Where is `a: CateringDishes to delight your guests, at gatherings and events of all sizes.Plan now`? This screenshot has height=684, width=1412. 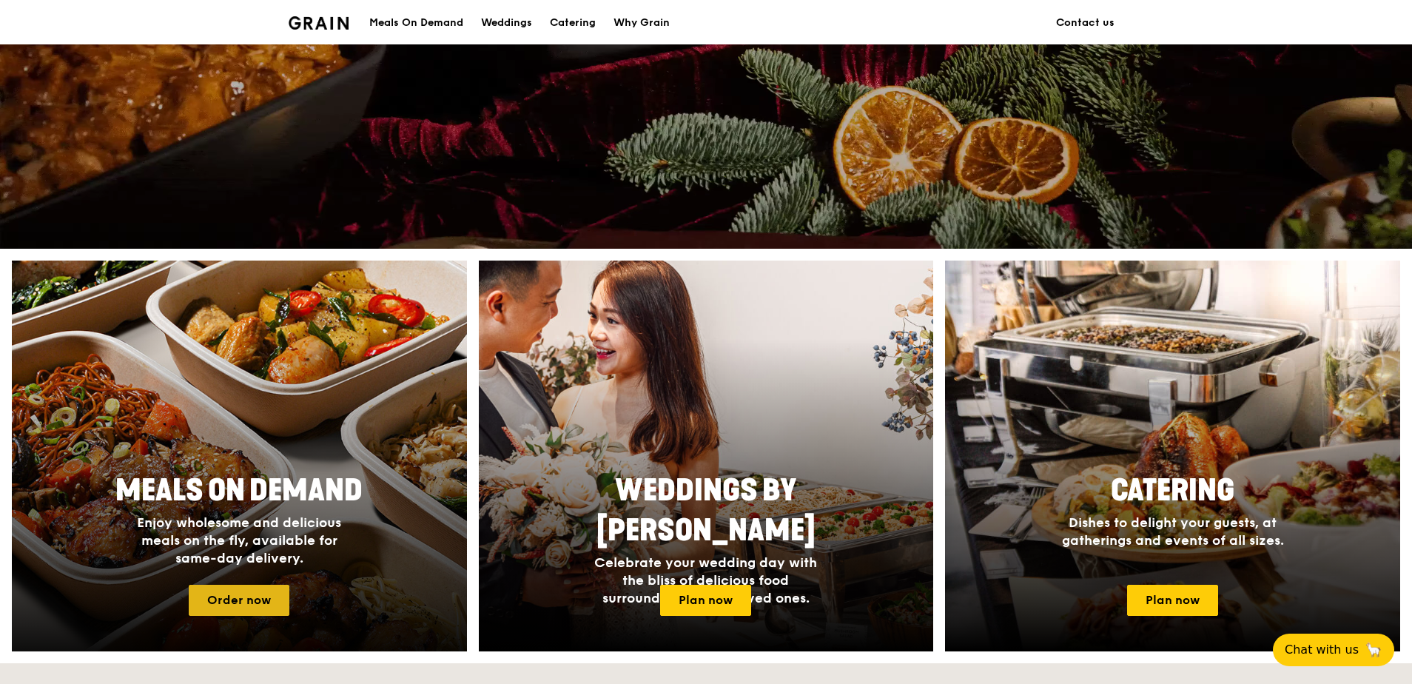
a: CateringDishes to delight your guests, at gatherings and events of all sizes.Plan now is located at coordinates (1172, 456).